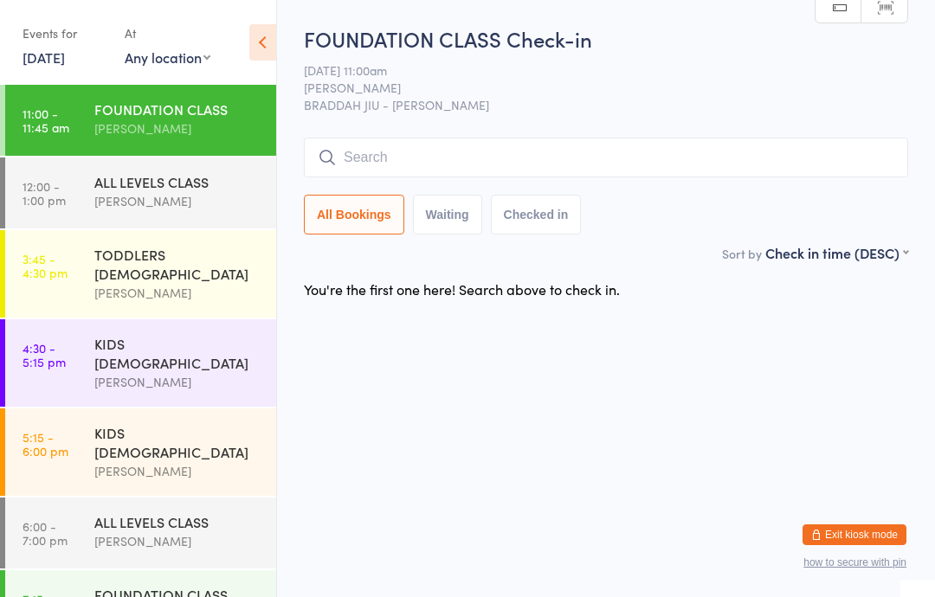  I want to click on time: 4:30 - 5:15 pm, so click(44, 355).